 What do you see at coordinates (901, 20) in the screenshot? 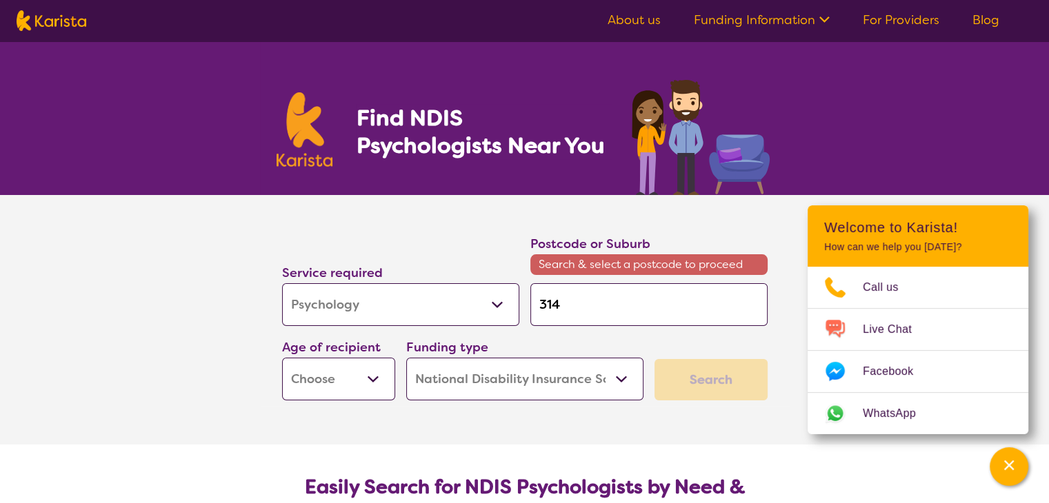
I see `a: For Providers` at bounding box center [901, 20].